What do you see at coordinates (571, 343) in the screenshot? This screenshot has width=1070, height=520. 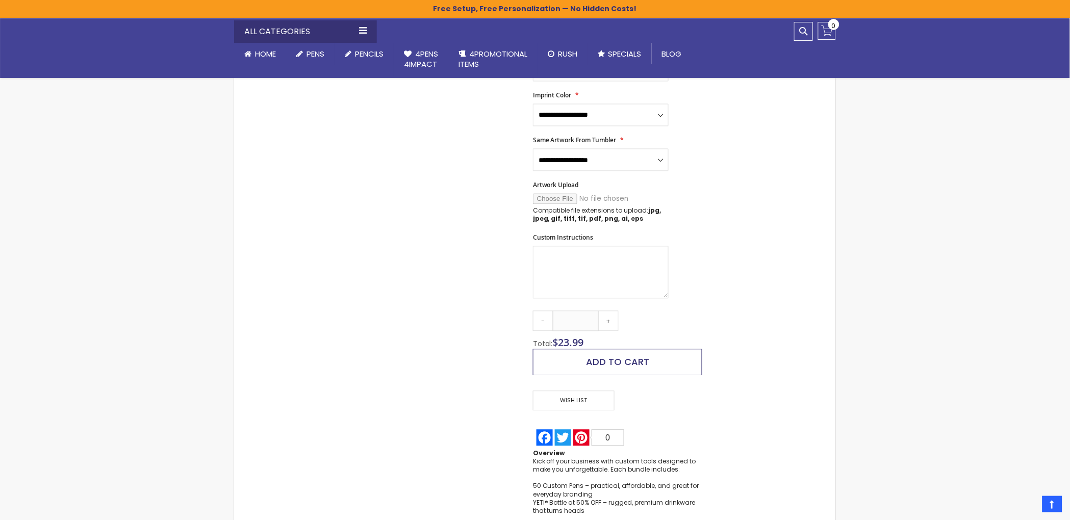 I see `span: 23.99` at bounding box center [571, 343].